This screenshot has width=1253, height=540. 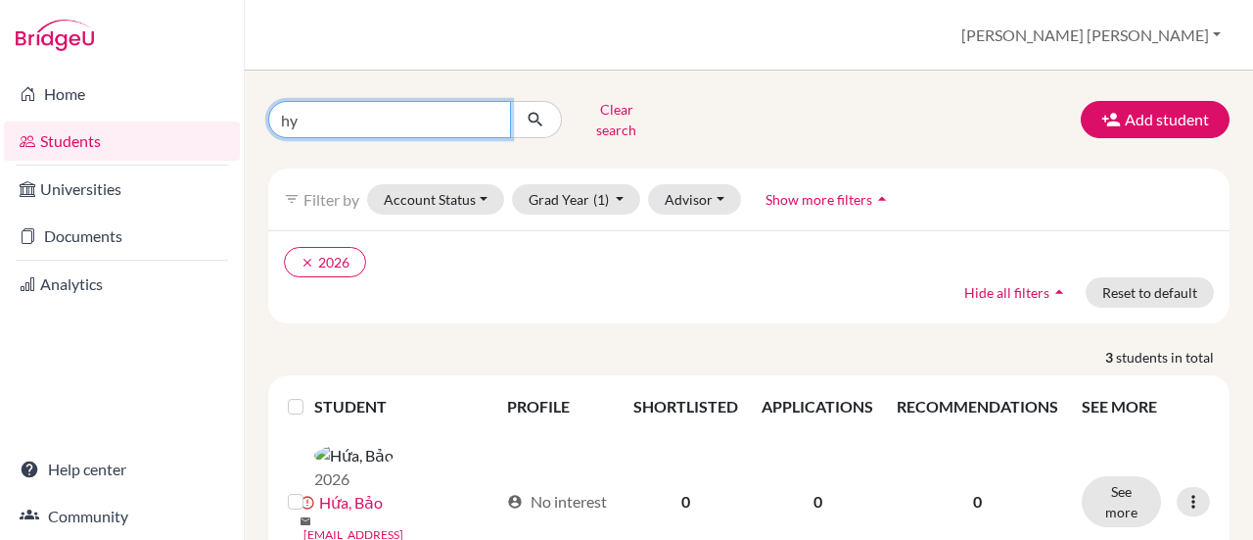 What do you see at coordinates (121, 236) in the screenshot?
I see `a: Documents` at bounding box center [121, 236].